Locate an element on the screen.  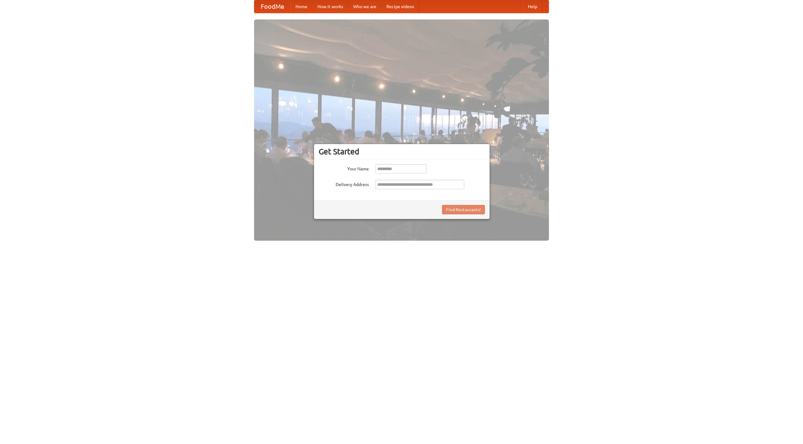
label: Delivery Address is located at coordinates (344, 183).